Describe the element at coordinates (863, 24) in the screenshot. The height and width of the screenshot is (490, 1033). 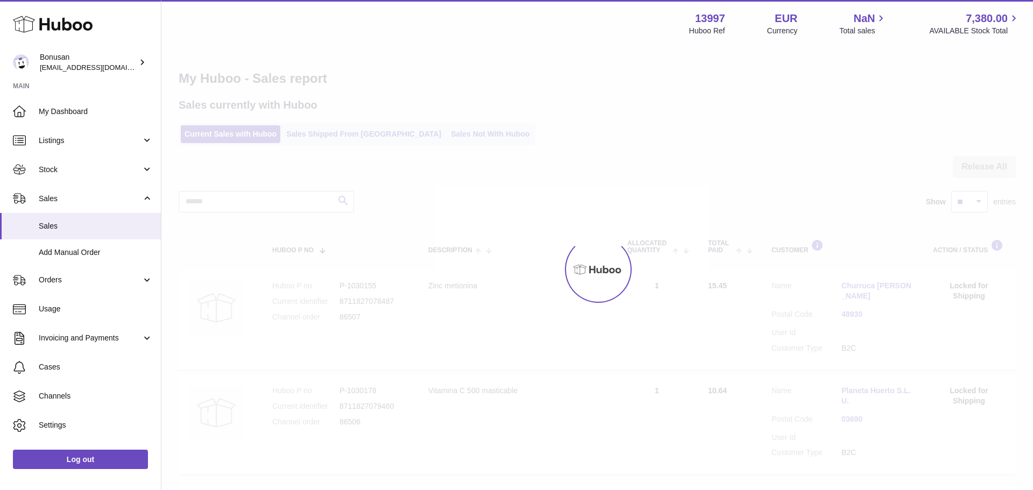
I see `a: NaN Total sales` at that location.